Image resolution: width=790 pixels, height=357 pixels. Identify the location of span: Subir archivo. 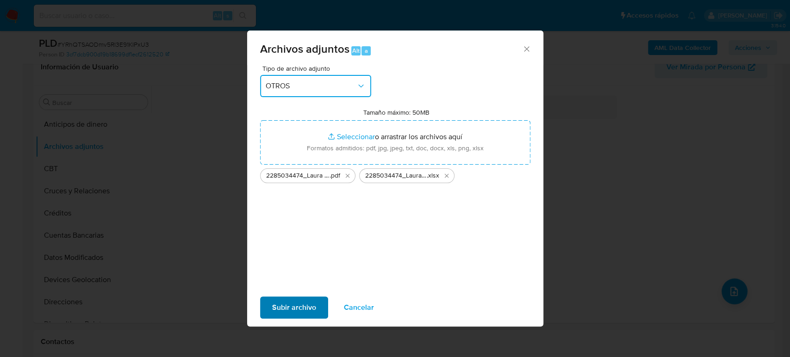
(294, 308).